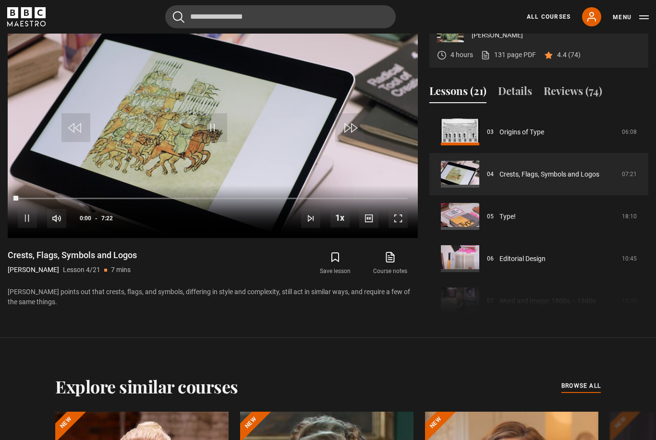 Image resolution: width=656 pixels, height=440 pixels. What do you see at coordinates (85, 219) in the screenshot?
I see `span: 0:00` at bounding box center [85, 219].